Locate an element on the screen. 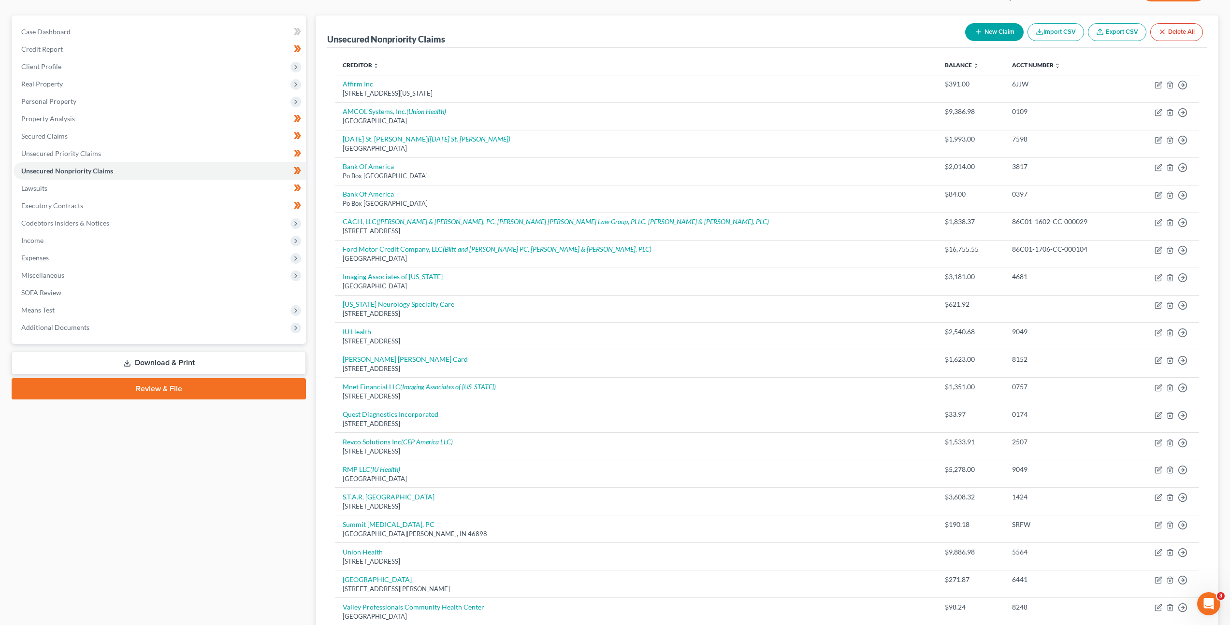  a: IU Health is located at coordinates (357, 332).